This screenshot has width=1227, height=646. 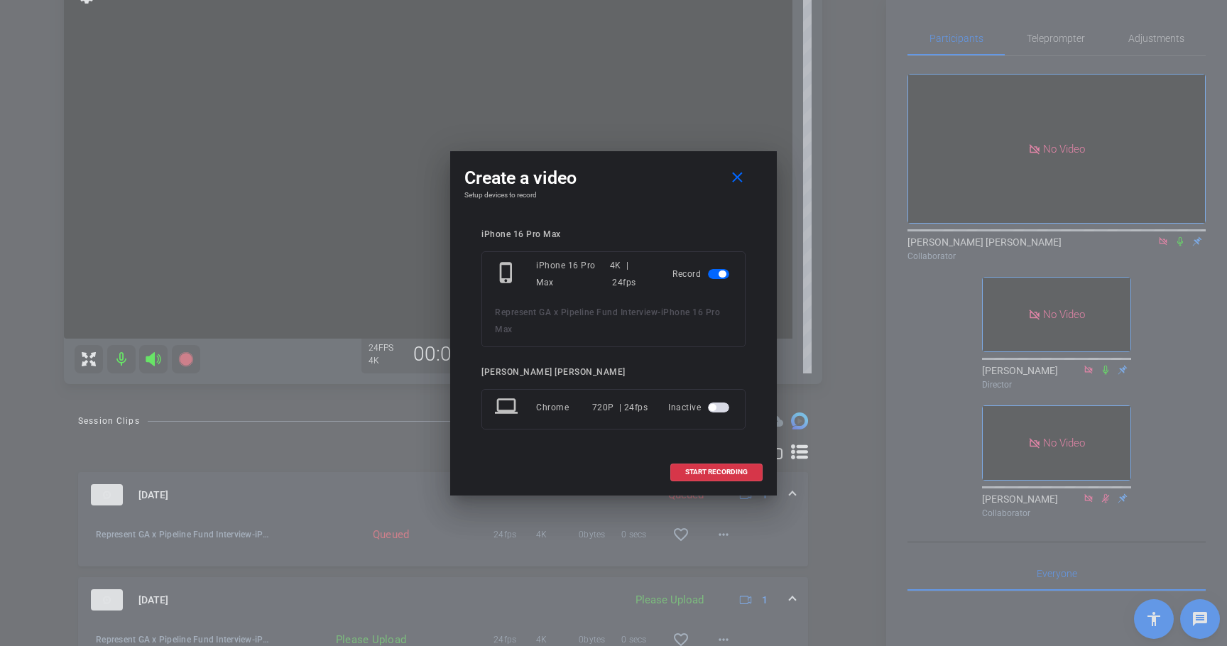 I want to click on div: 720P | 24fps, so click(x=620, y=408).